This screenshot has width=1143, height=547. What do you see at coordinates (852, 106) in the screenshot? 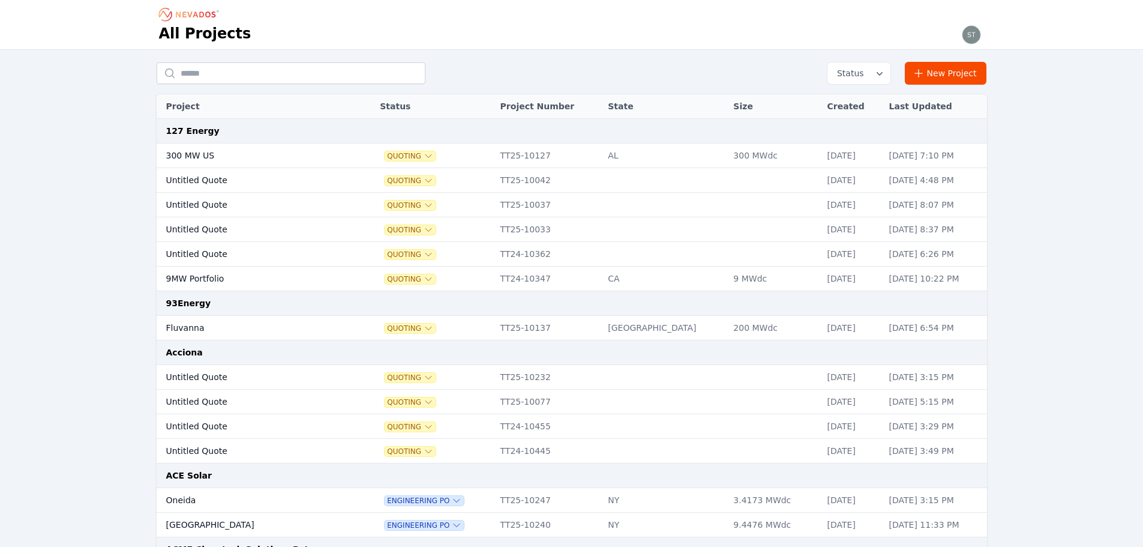
I see `th: Created` at bounding box center [852, 106].